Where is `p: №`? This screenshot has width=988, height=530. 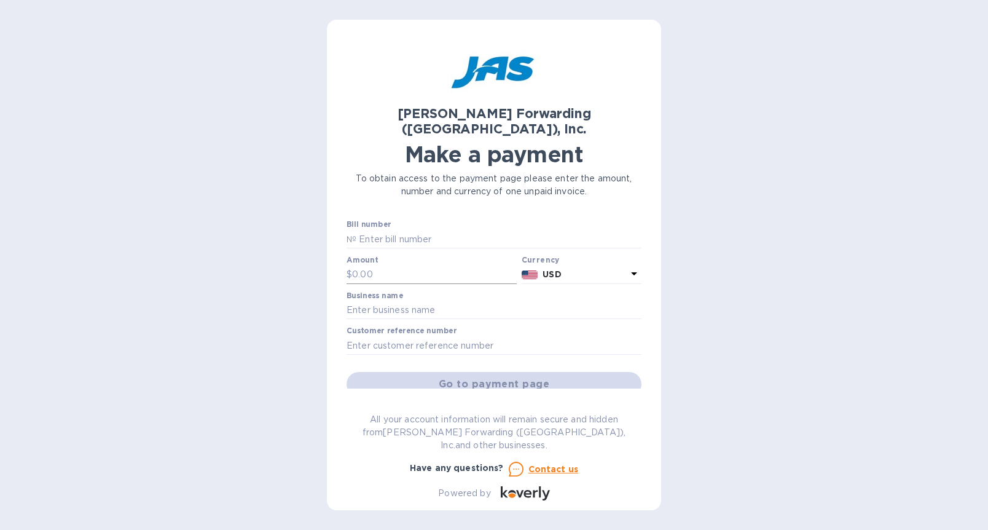
p: № is located at coordinates (352, 239).